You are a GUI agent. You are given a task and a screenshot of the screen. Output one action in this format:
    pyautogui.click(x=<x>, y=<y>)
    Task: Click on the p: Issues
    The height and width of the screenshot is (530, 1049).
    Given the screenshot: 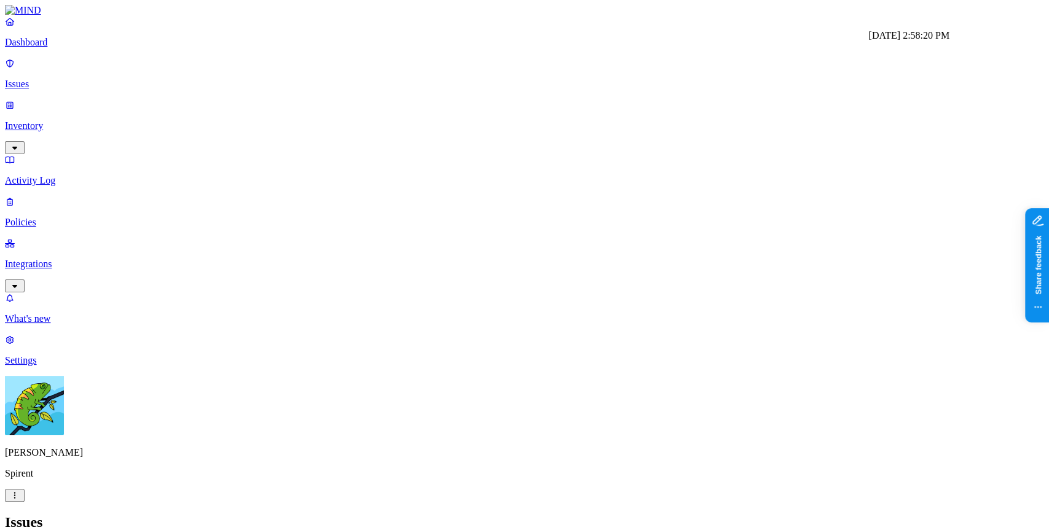 What is the action you would take?
    pyautogui.click(x=524, y=84)
    